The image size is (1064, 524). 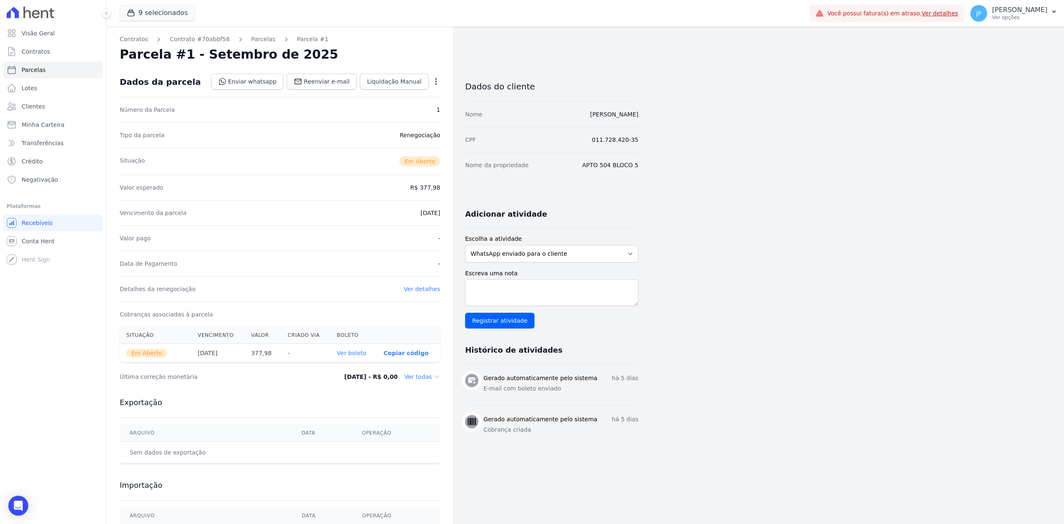 What do you see at coordinates (263, 353) in the screenshot?
I see `th: 377,98` at bounding box center [263, 353].